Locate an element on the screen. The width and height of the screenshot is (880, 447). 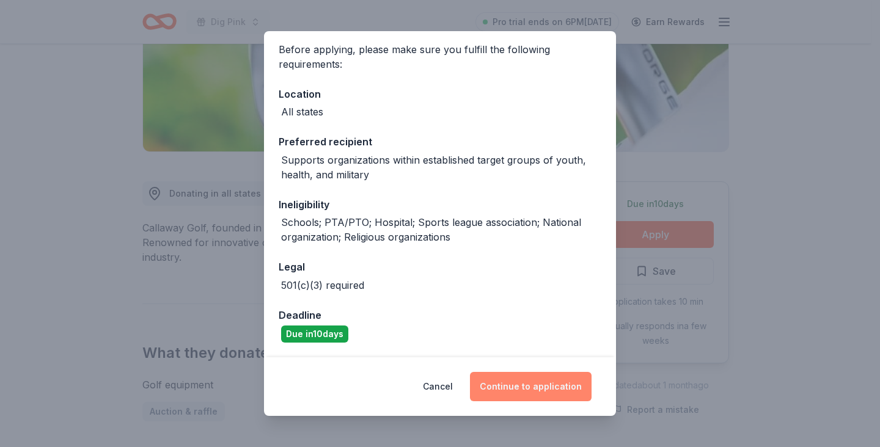
div: Preferred recipient is located at coordinates (440, 142).